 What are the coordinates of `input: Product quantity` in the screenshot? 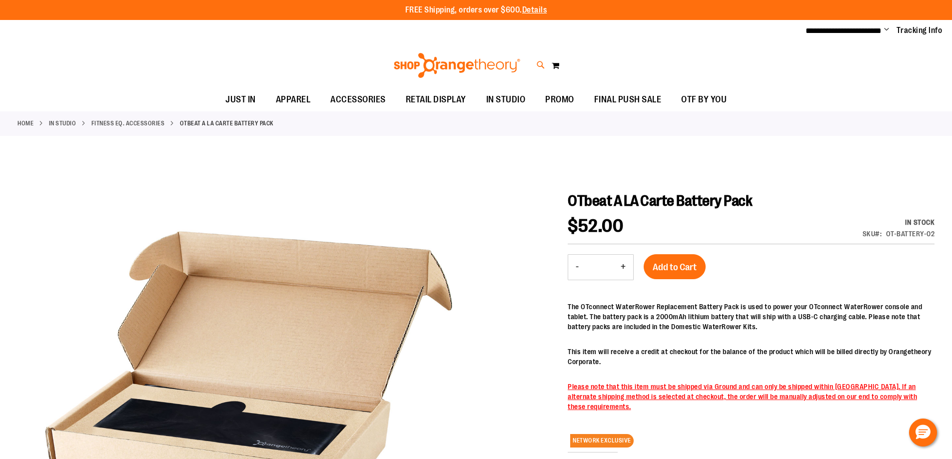 It's located at (600, 267).